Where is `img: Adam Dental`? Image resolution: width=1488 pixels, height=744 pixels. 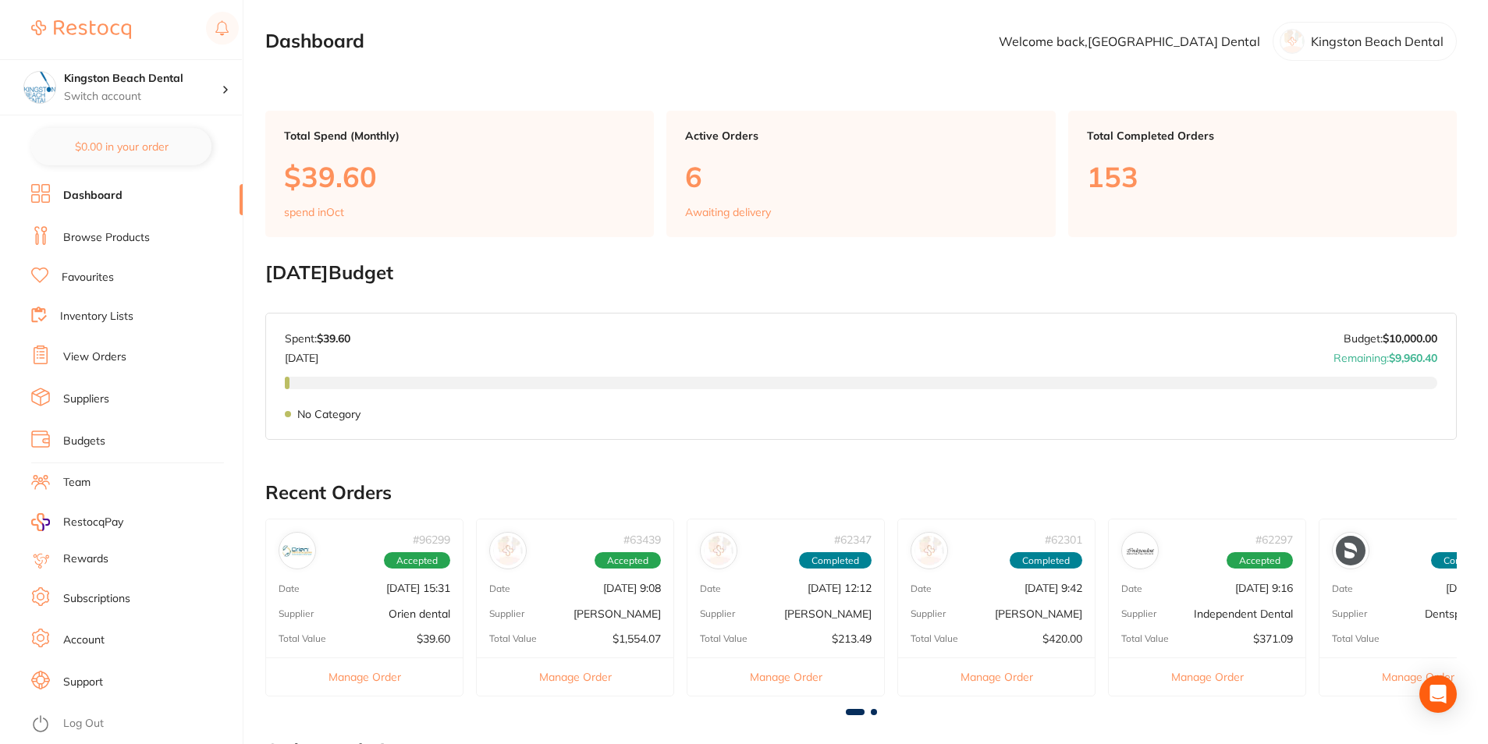 img: Adam Dental is located at coordinates (719, 551).